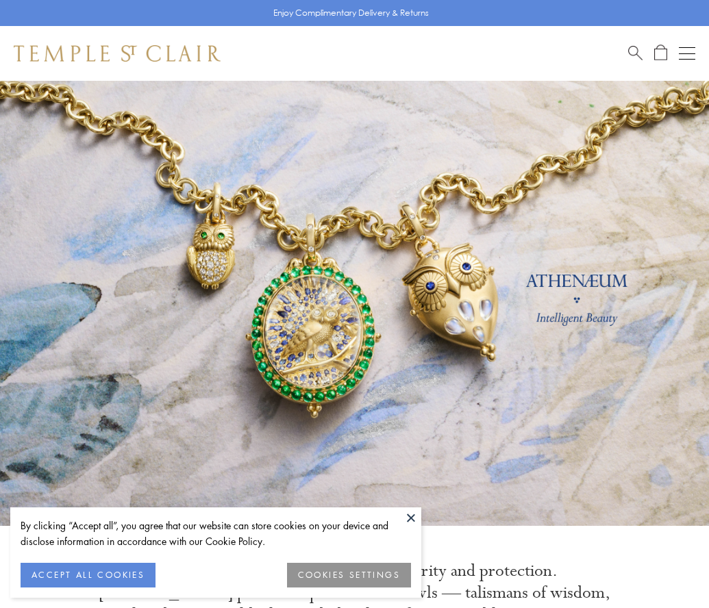 The width and height of the screenshot is (709, 608). What do you see at coordinates (88, 575) in the screenshot?
I see `button: ACCEPT ALL COOKIES` at bounding box center [88, 575].